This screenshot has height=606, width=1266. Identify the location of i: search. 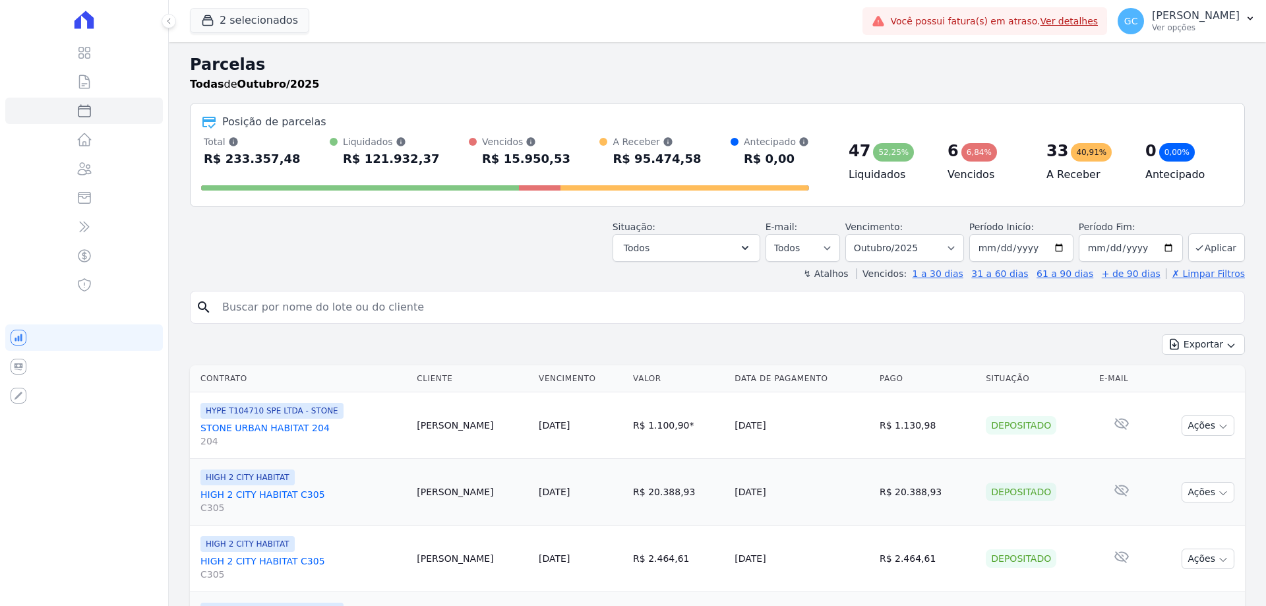
(204, 307).